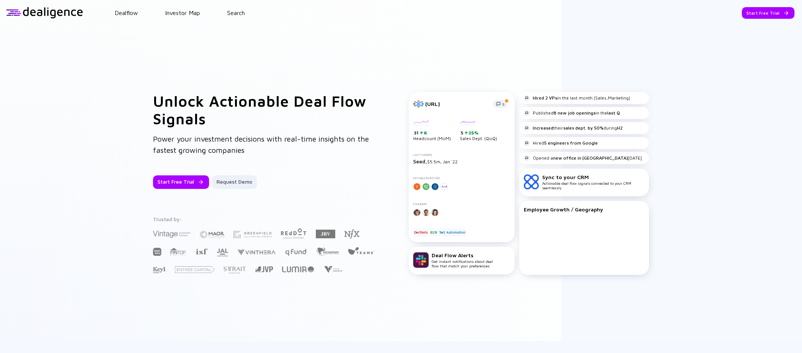  Describe the element at coordinates (572, 113) in the screenshot. I see `div: Published in the` at that location.